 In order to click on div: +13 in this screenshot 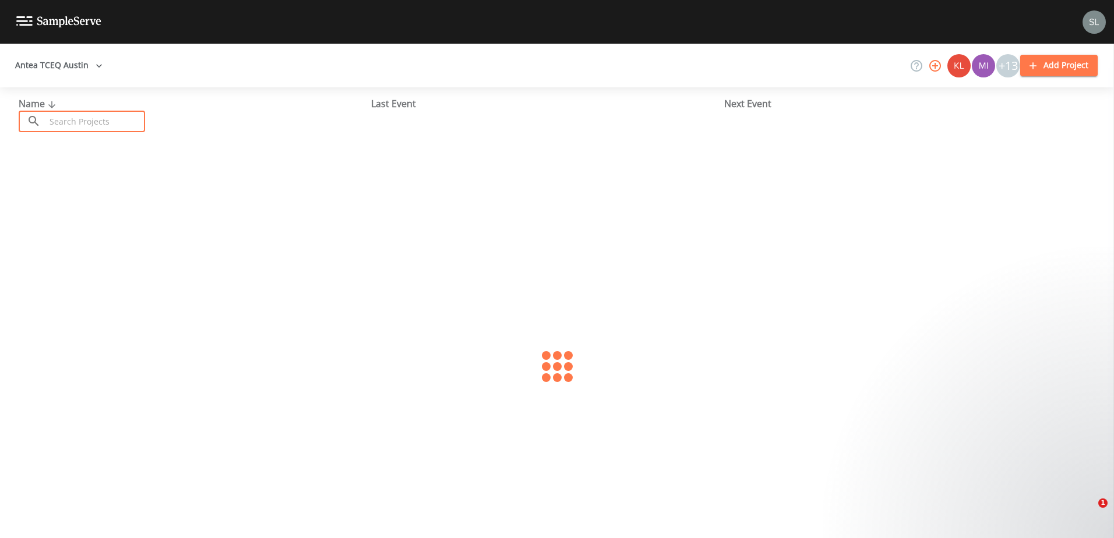, I will do `click(1008, 66)`.